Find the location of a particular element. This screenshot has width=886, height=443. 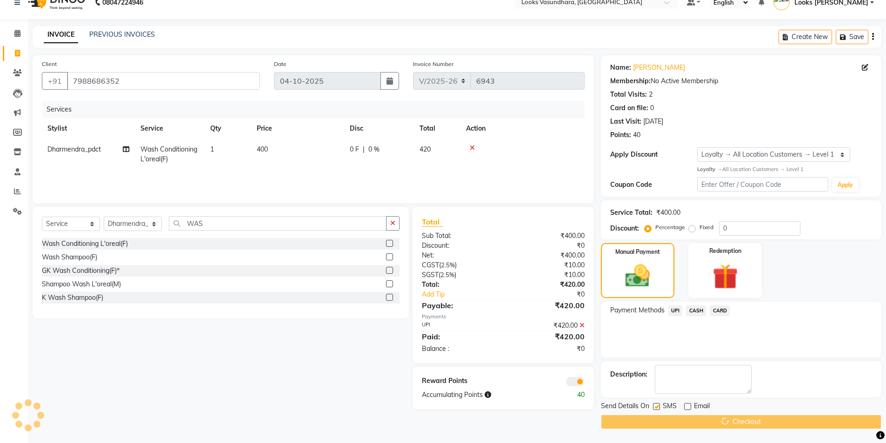

span: Dharmendra_pdct is located at coordinates (74, 149).